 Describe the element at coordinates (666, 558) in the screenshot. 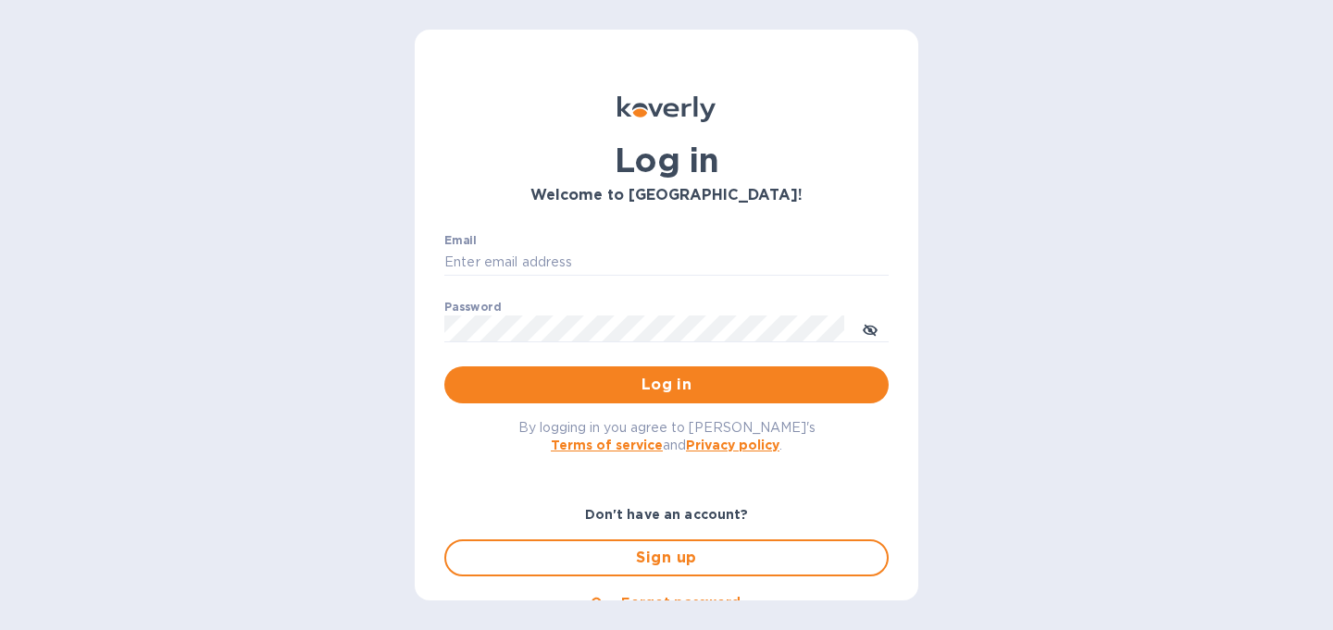

I see `button: Sign up` at that location.